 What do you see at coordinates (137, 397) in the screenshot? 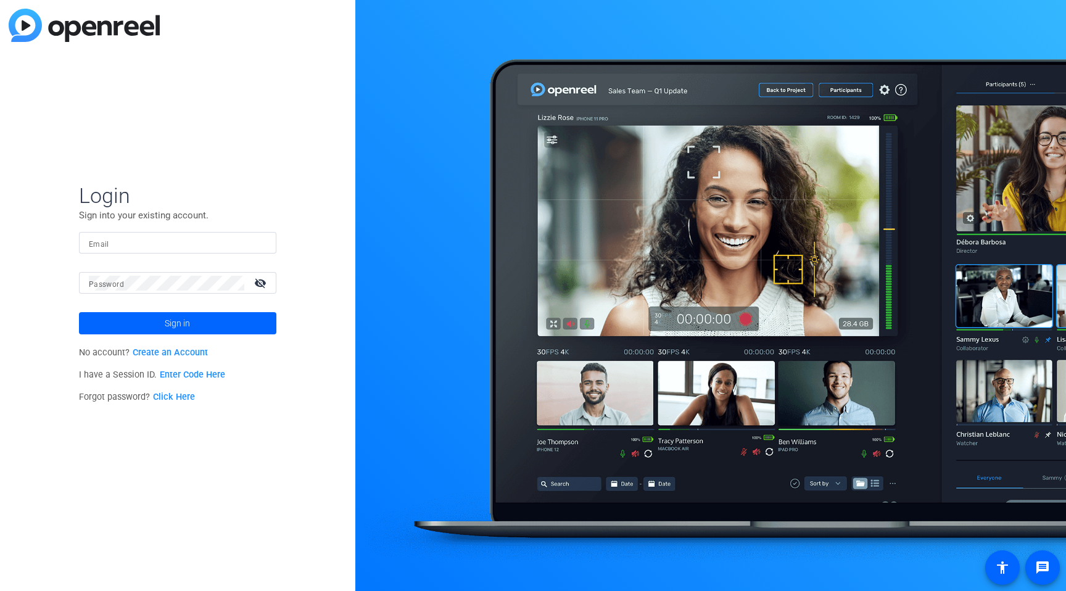
I see `span: Forgot password?` at bounding box center [137, 397].